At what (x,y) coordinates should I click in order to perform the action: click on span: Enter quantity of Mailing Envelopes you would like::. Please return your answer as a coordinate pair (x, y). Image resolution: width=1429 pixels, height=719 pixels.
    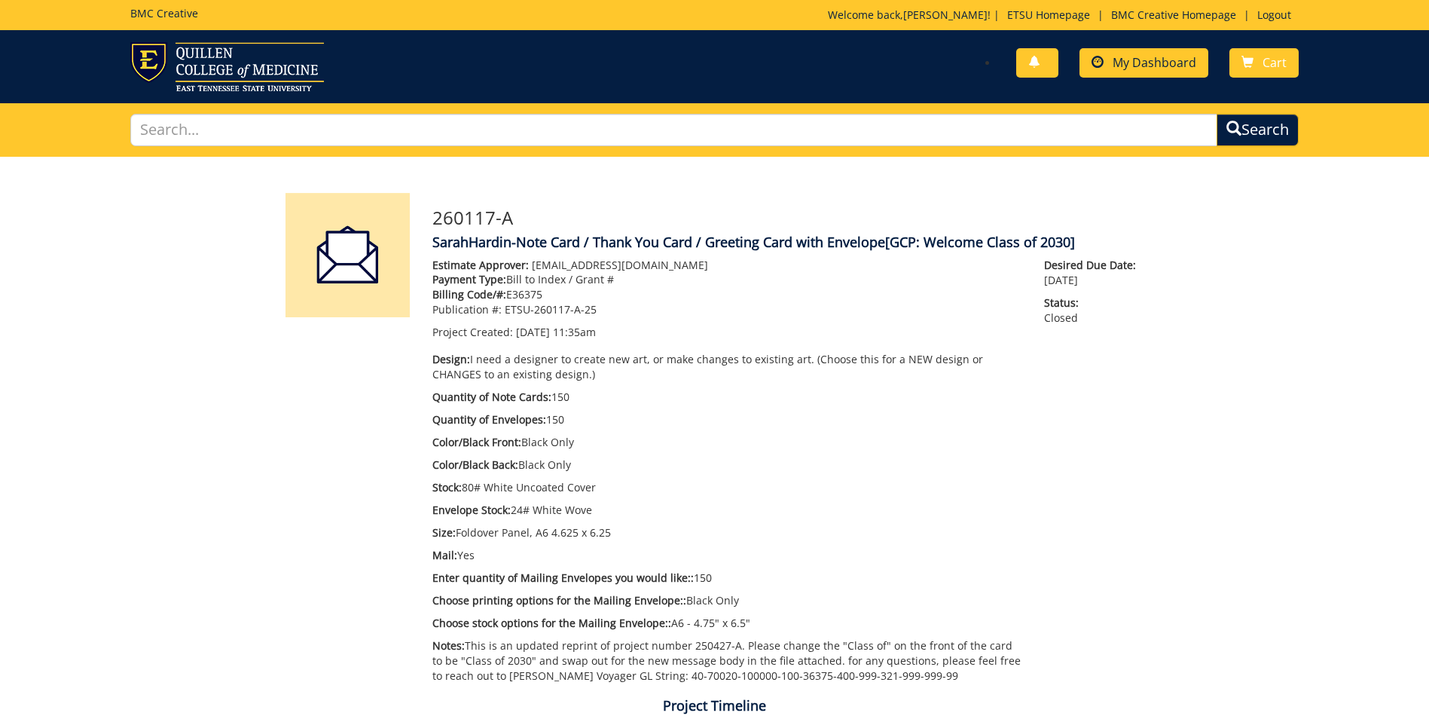
    Looking at the image, I should click on (563, 577).